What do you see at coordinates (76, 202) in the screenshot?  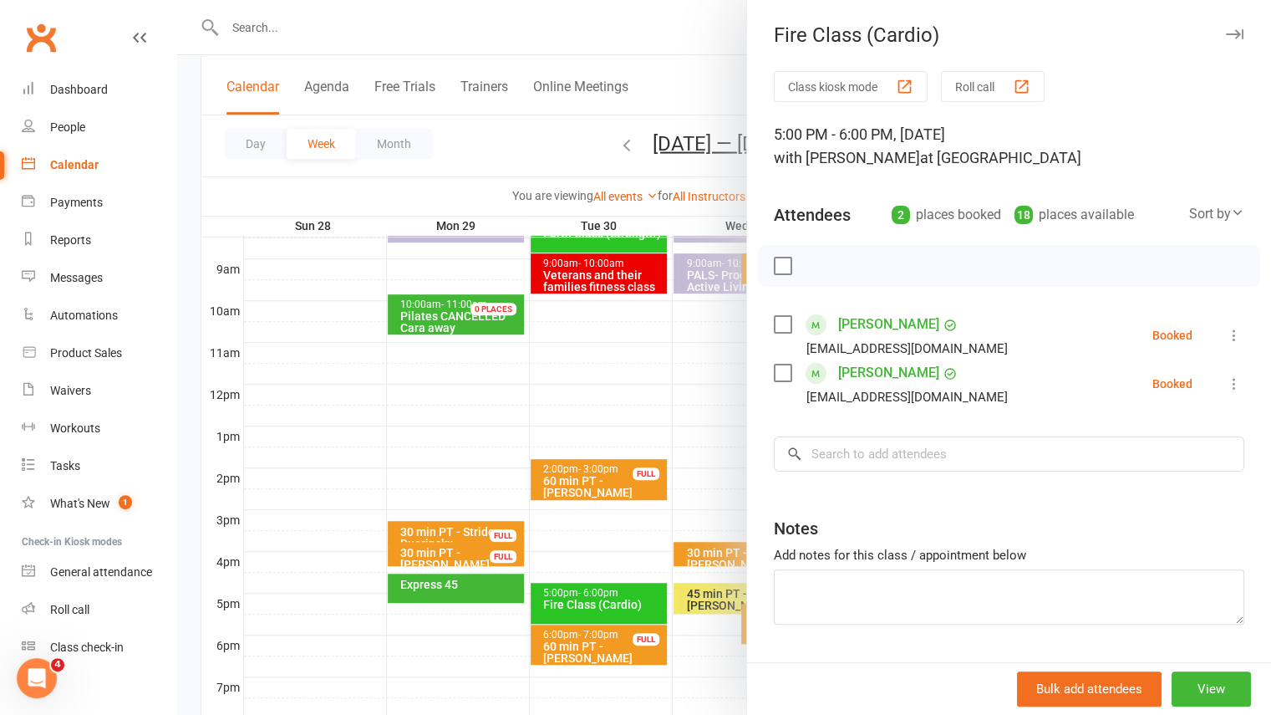 I see `div: Payments` at bounding box center [76, 202].